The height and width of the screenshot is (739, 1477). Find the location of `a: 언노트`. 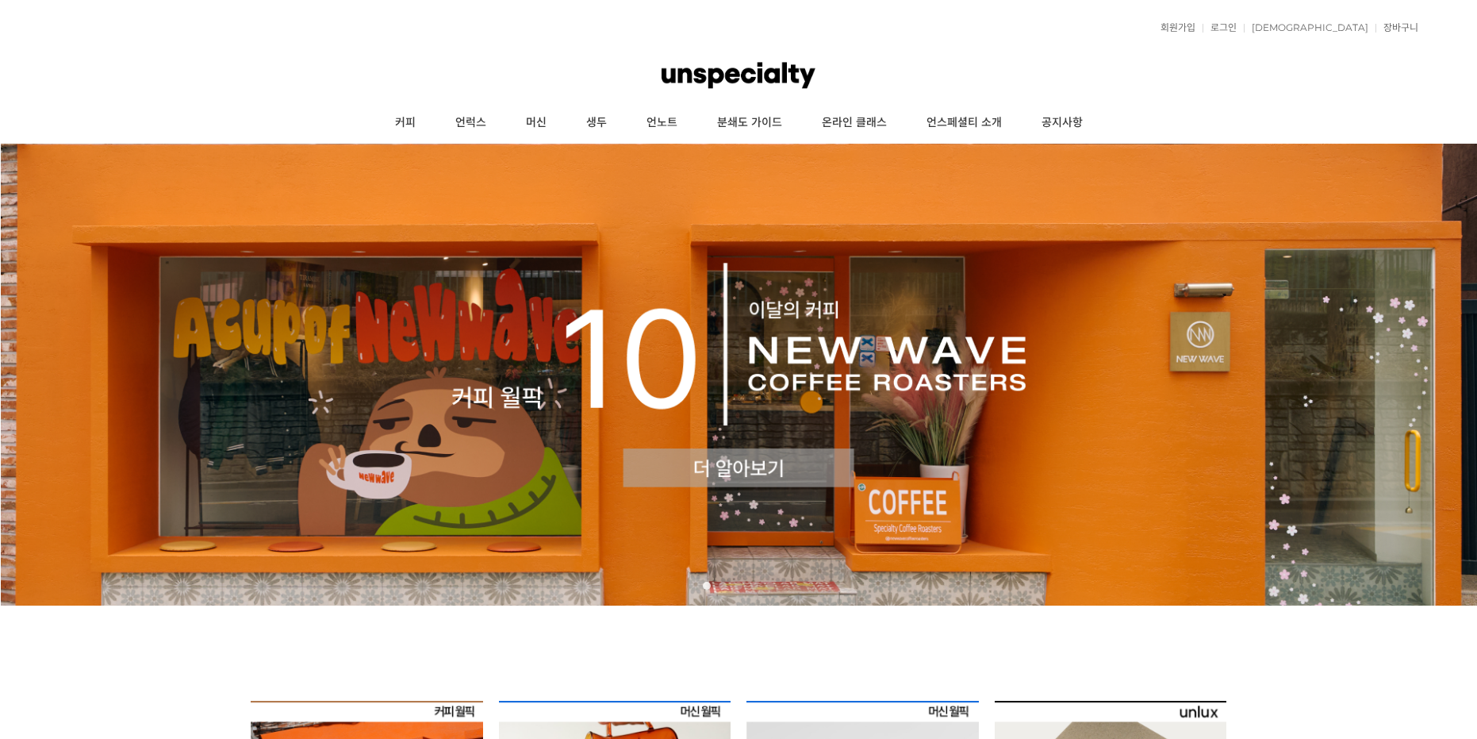

a: 언노트 is located at coordinates (662, 123).